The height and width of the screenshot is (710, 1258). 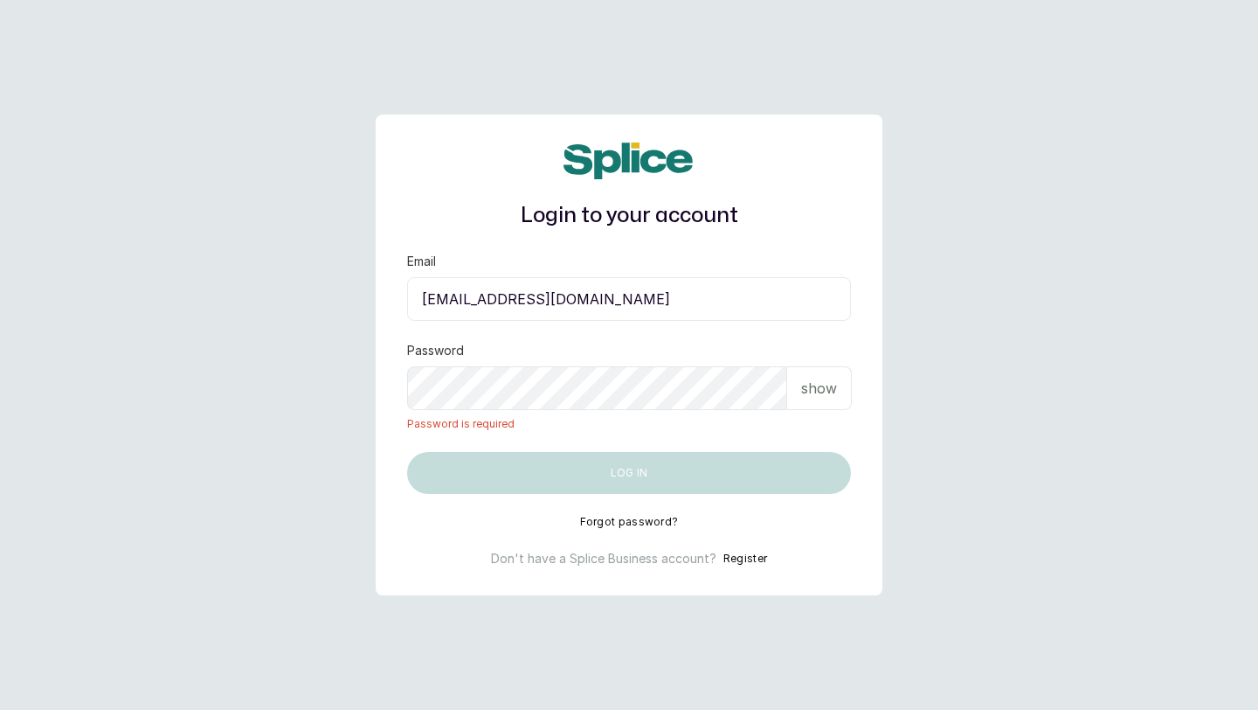 I want to click on label: Email, so click(x=421, y=261).